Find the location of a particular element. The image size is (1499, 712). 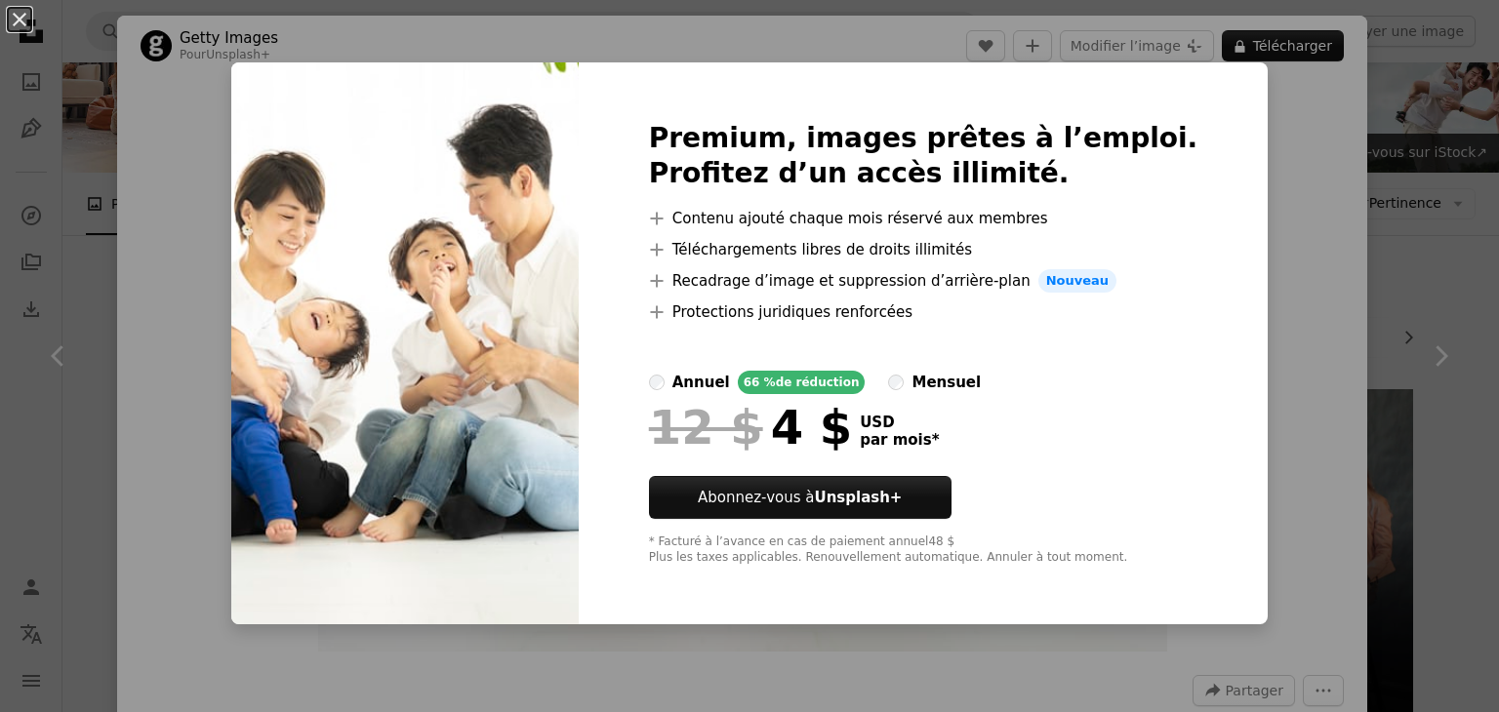

div: 66 % de réduction is located at coordinates (801, 383).